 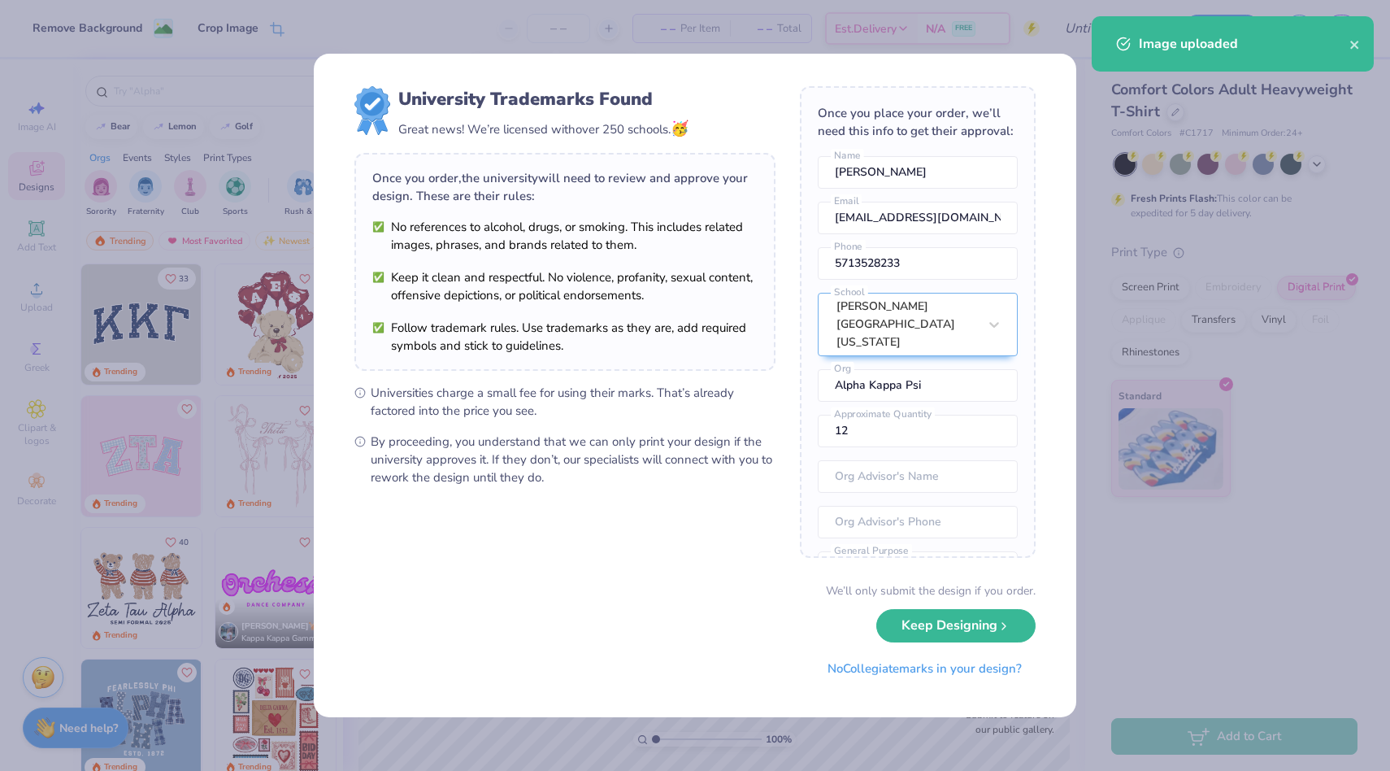 I want to click on div: Once you place your order, we’ll need this info to get their approval:, so click(x=918, y=122).